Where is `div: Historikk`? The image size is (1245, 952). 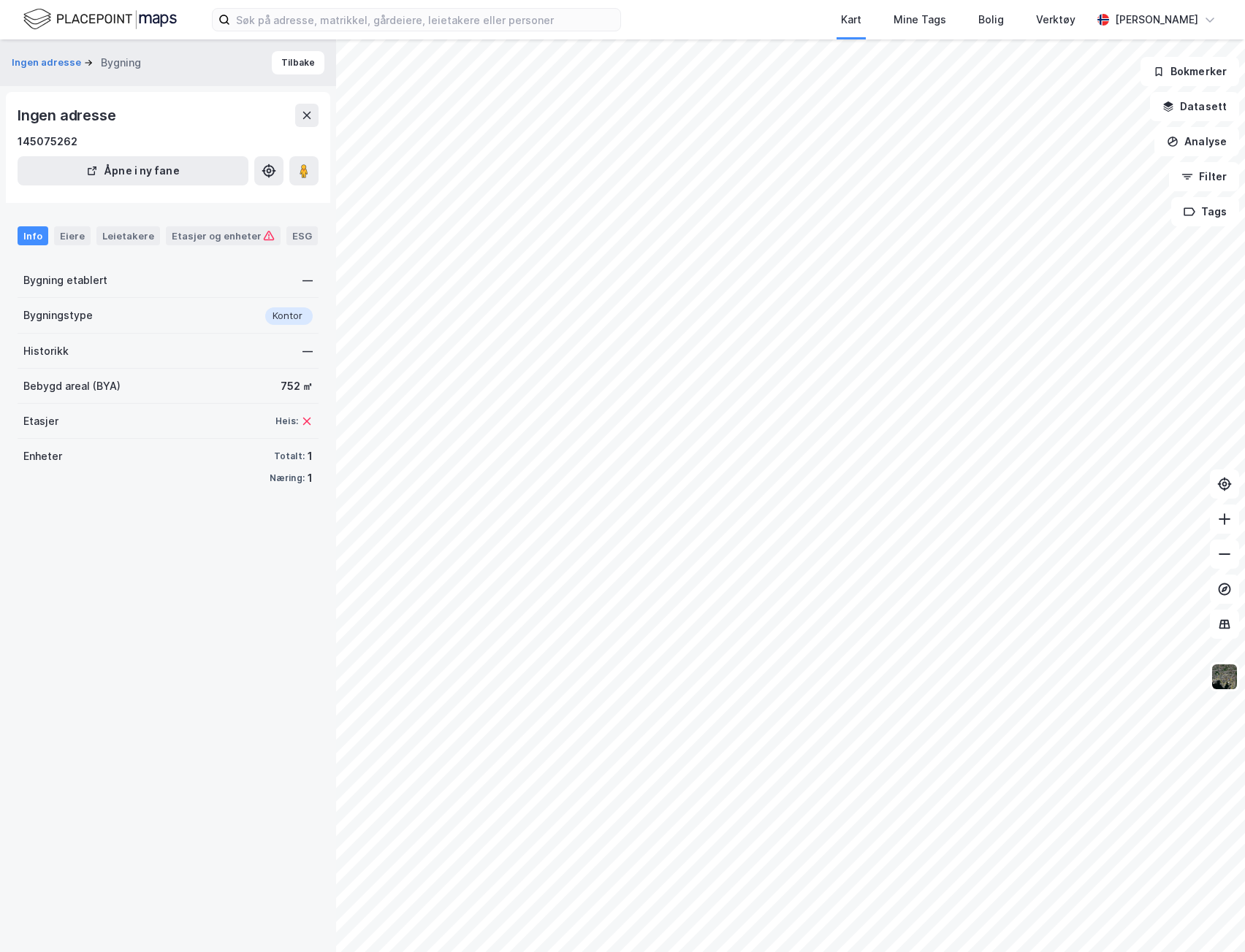
div: Historikk is located at coordinates (46, 351).